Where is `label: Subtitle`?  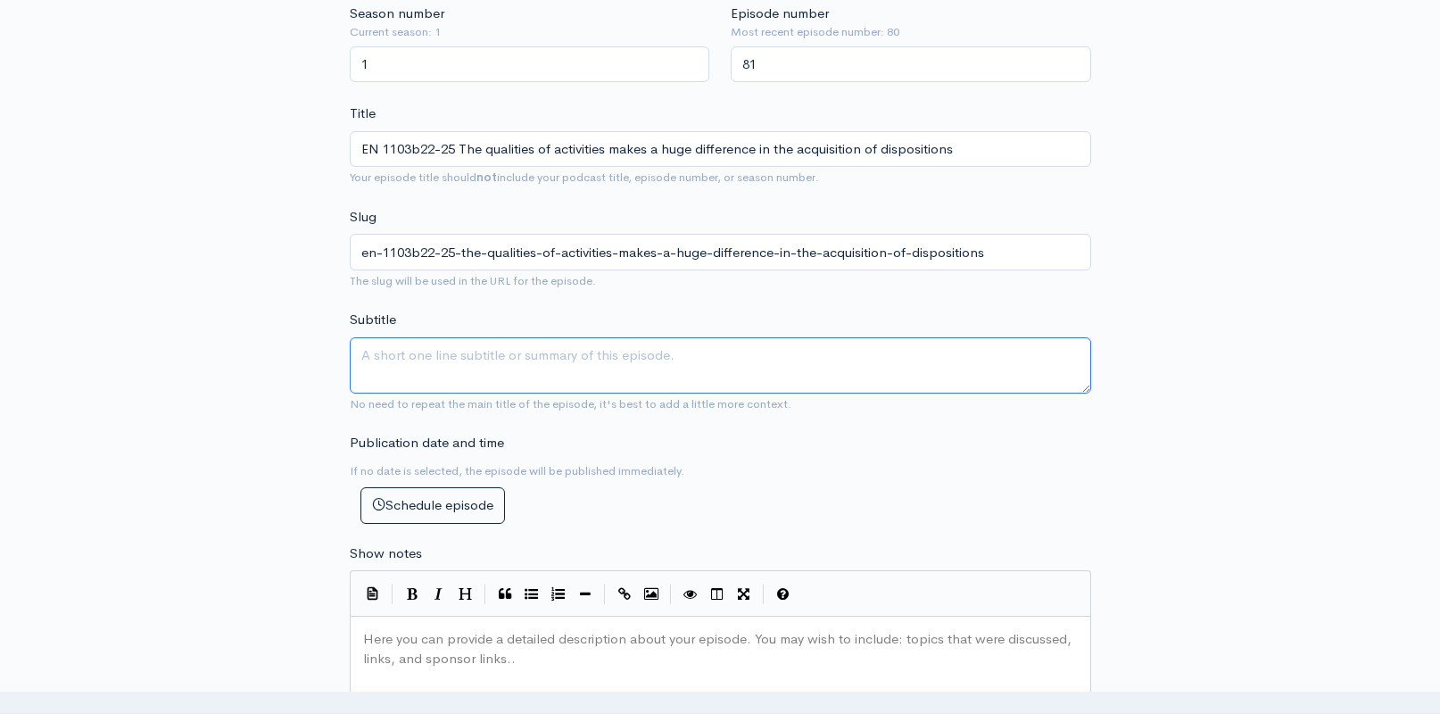
label: Subtitle is located at coordinates (373, 319).